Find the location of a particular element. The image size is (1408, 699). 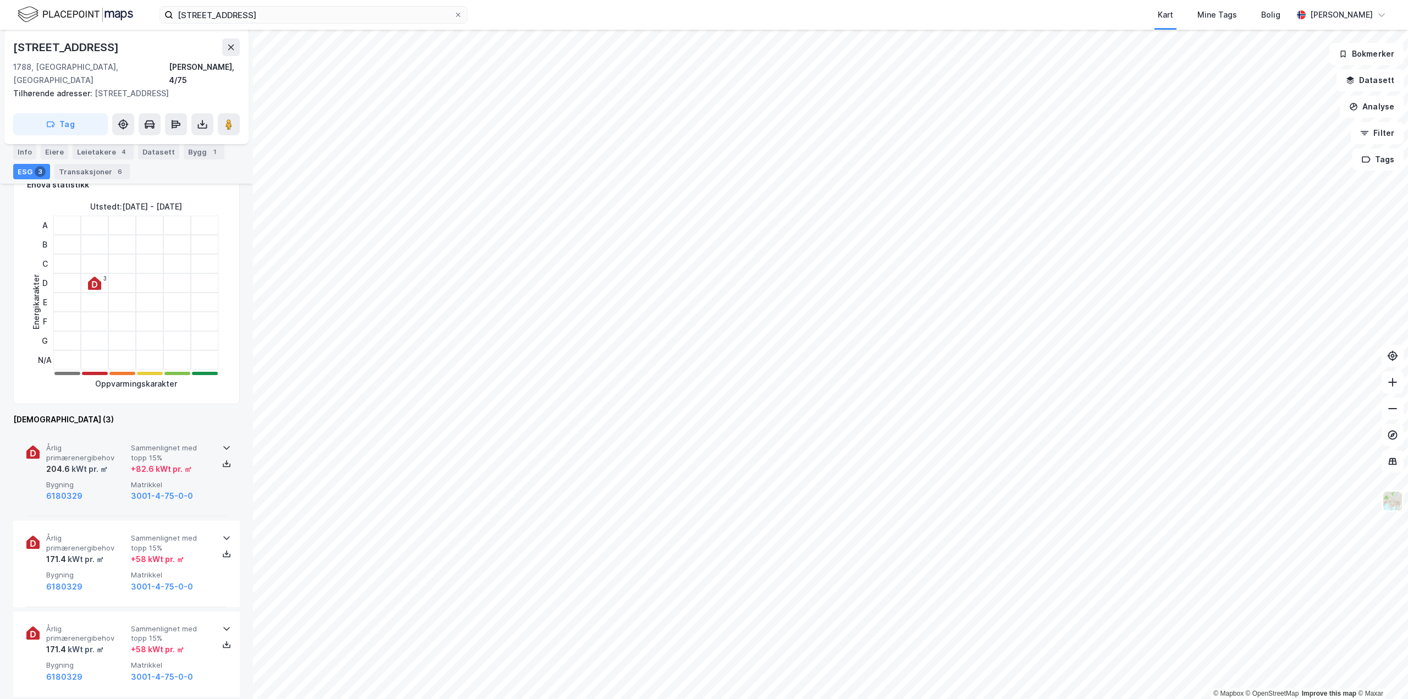

div: Datasett is located at coordinates (158, 152).